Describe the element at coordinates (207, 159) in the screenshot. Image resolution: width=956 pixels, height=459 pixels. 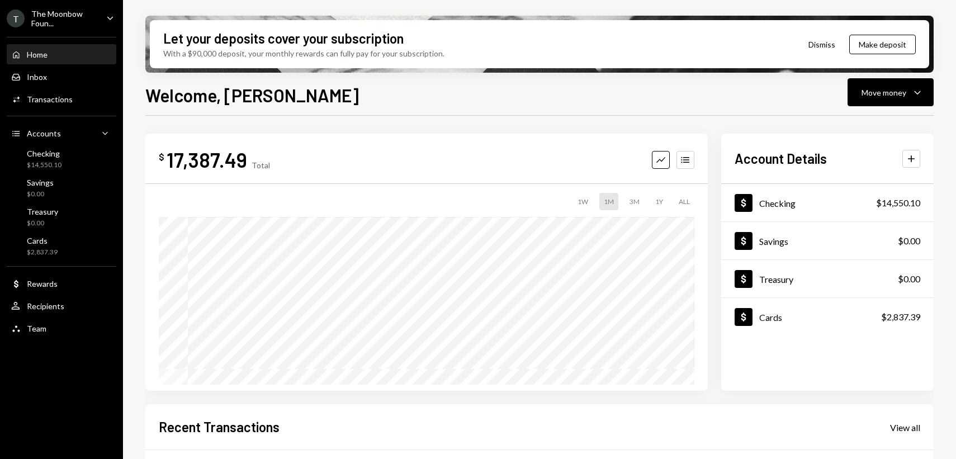
I see `div: 17,387.49` at that location.